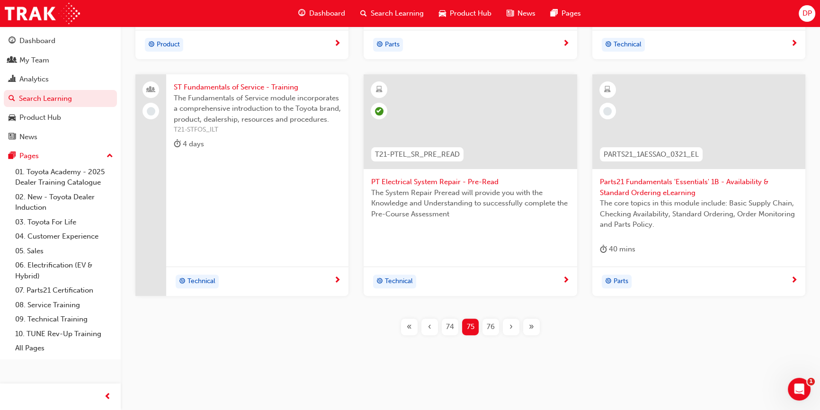  I want to click on img: Trak, so click(42, 13).